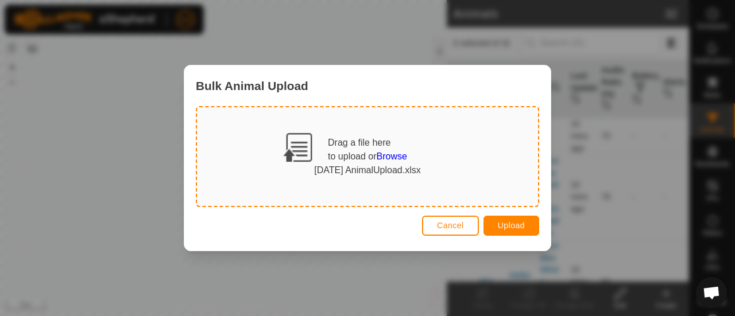 The height and width of the screenshot is (316, 735). I want to click on span: Cancel, so click(450, 226).